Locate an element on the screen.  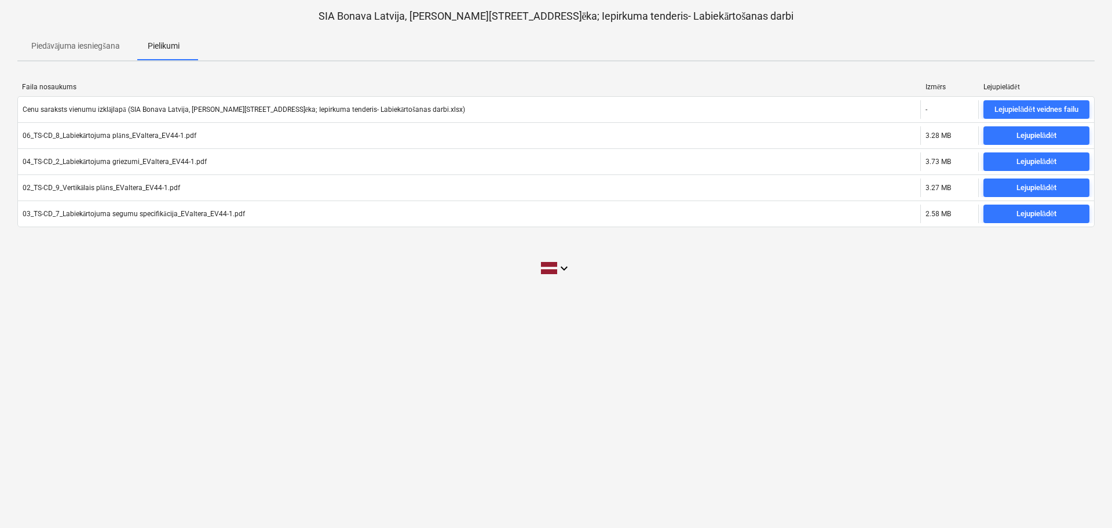
div: 3.73 MB is located at coordinates (938, 162).